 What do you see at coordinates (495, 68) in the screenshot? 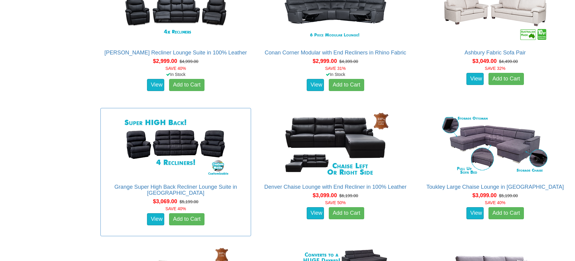
I see `font: SAVE 32%` at bounding box center [495, 68].